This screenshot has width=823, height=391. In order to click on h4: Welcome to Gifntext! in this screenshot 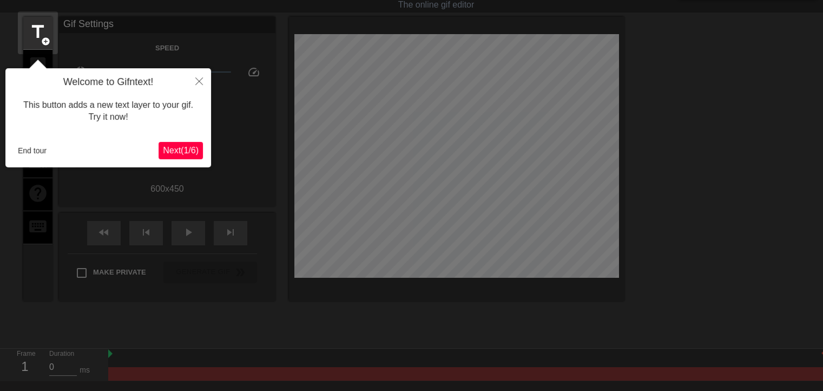, I will do `click(108, 82)`.